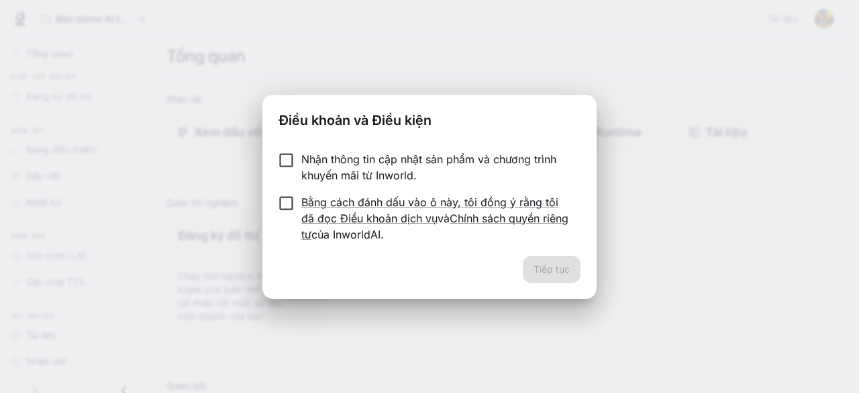 The height and width of the screenshot is (393, 859). Describe the element at coordinates (429, 167) in the screenshot. I see `font: Nhận thông tin cập nhật sản phẩm và chương trình khuyến mãi từ Inworld.` at that location.